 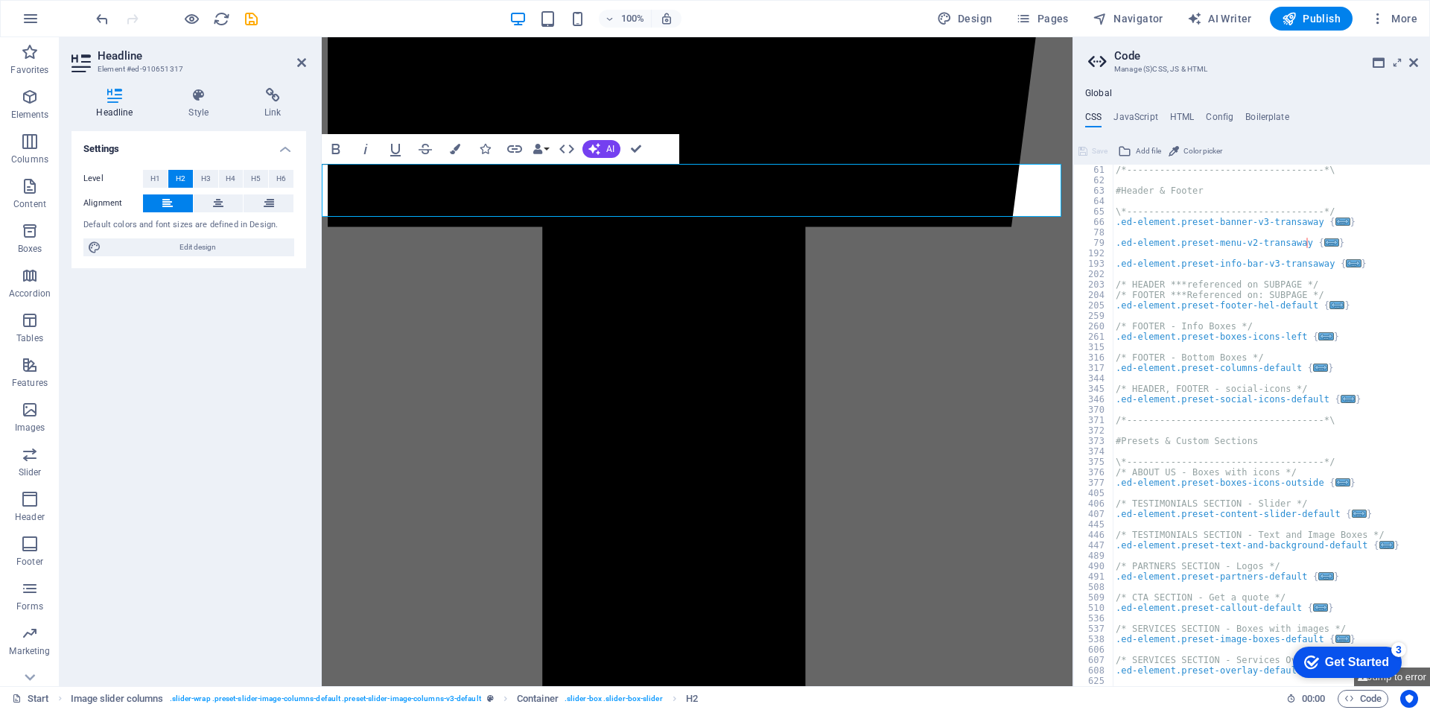 I want to click on div: 315, so click(x=1094, y=347).